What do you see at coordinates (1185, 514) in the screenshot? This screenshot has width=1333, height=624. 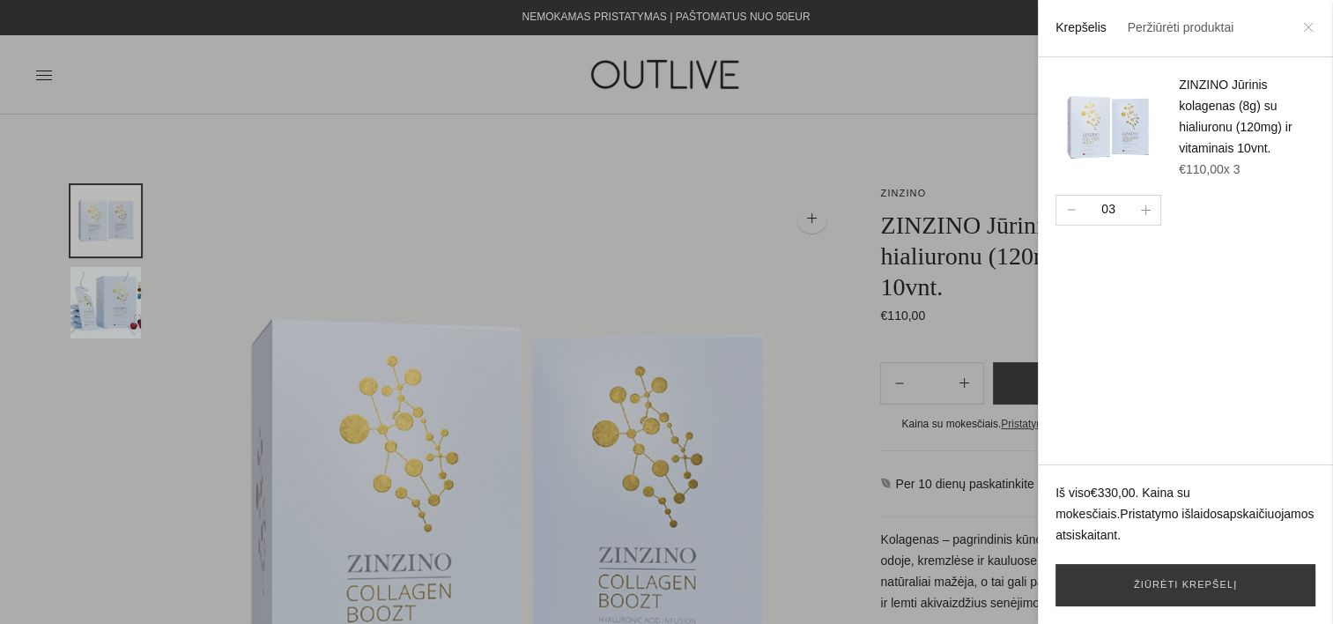 I see `p: Iš viso . Kaina su mokesčiais. apskaičiuojamos atsiskaitant.` at bounding box center [1185, 514].